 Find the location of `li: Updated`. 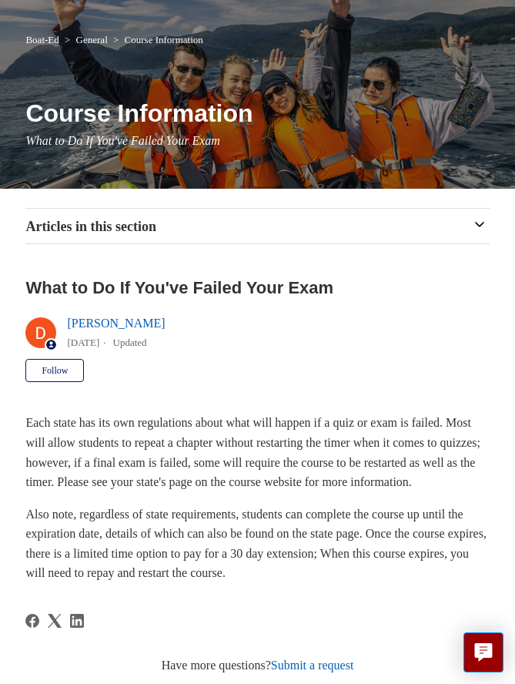

li: Updated is located at coordinates (130, 342).